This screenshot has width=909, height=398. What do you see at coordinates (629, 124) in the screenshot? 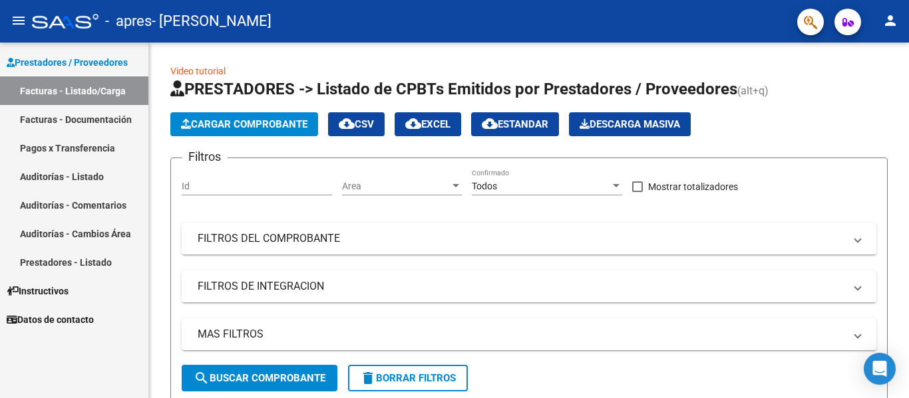
I see `app-download-masive: Descarga masiva de comprobantes (adjuntos)` at bounding box center [629, 124].